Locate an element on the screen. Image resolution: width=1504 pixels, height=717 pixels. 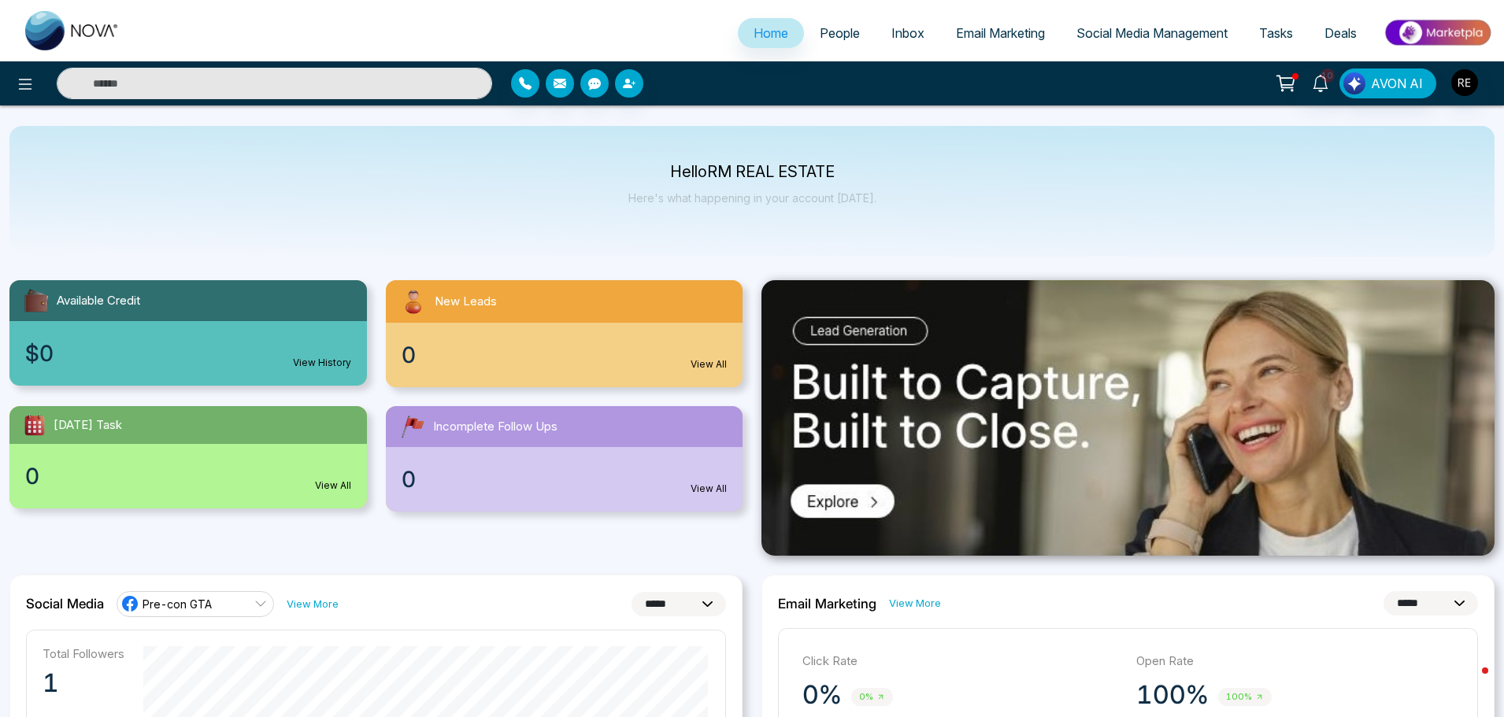
a: Deals is located at coordinates (1340, 33).